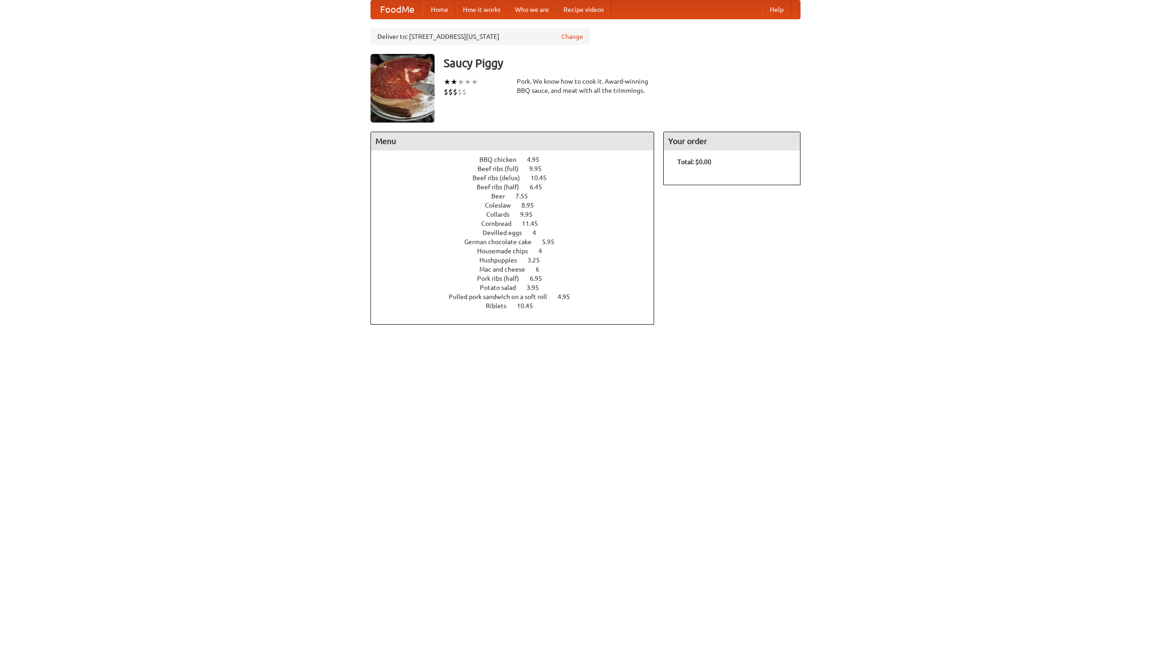  Describe the element at coordinates (532, 205) in the screenshot. I see `span: 8.95` at that location.